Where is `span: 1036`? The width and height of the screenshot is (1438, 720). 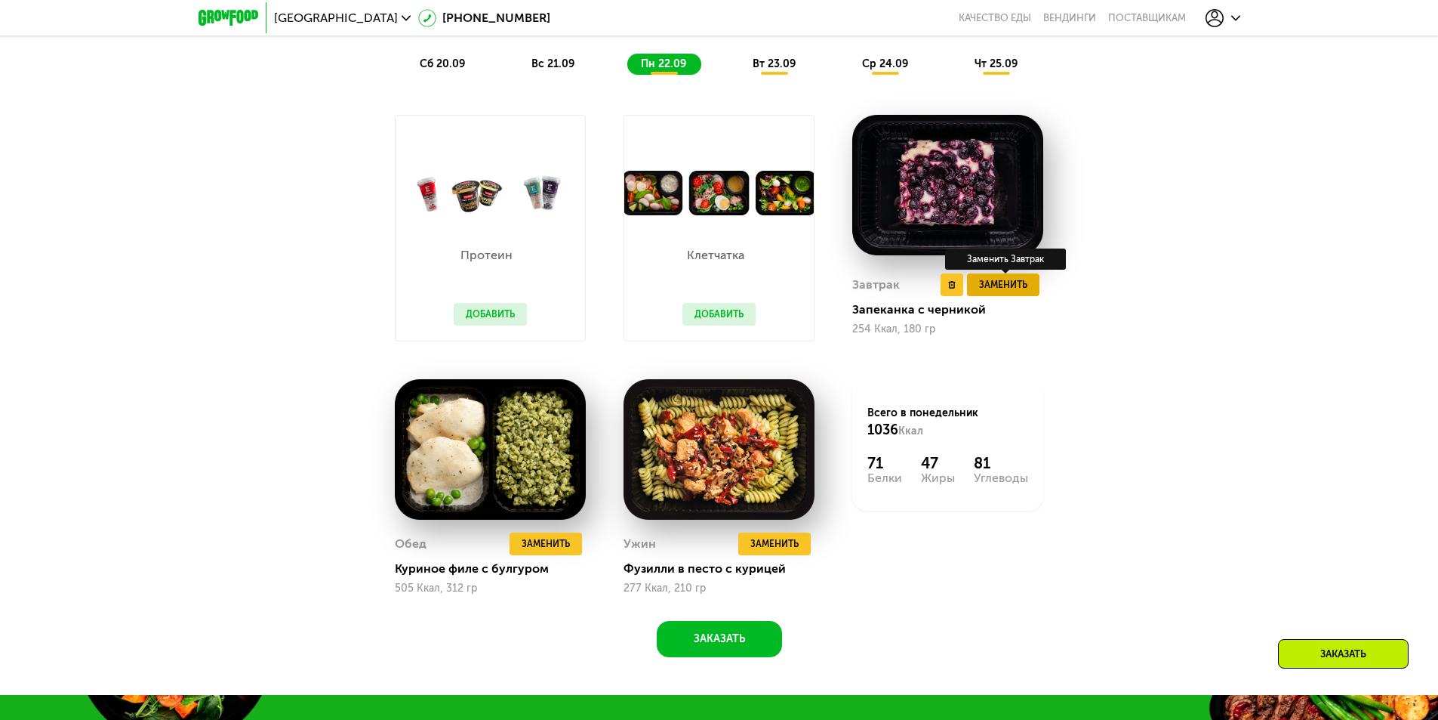
span: 1036 is located at coordinates (883, 430).